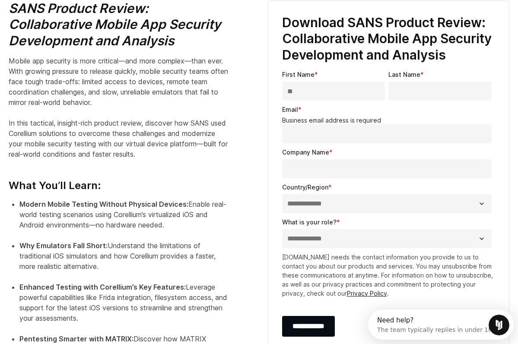 This screenshot has width=518, height=344. Describe the element at coordinates (115, 24) in the screenshot. I see `i: SANS Product Review: Collaborative Mobile App Security Development and Analysis` at that location.